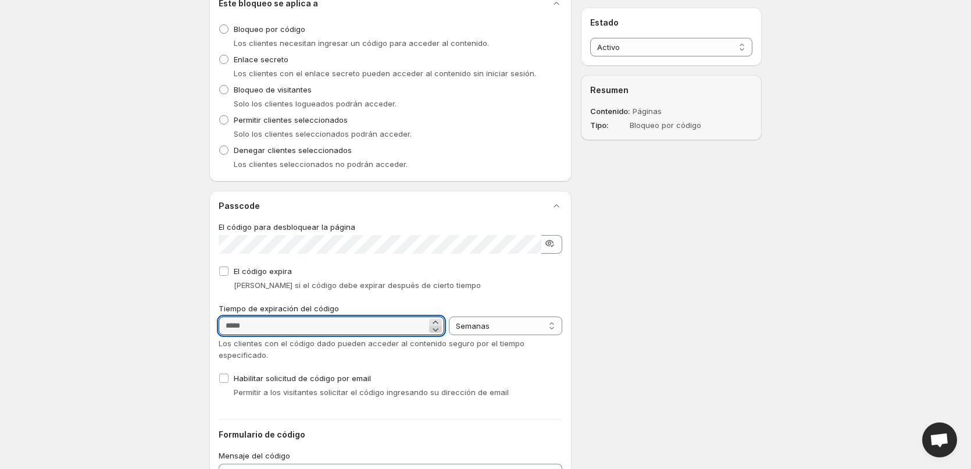 The width and height of the screenshot is (971, 469). What do you see at coordinates (239, 206) in the screenshot?
I see `h2: Passcode` at bounding box center [239, 206].